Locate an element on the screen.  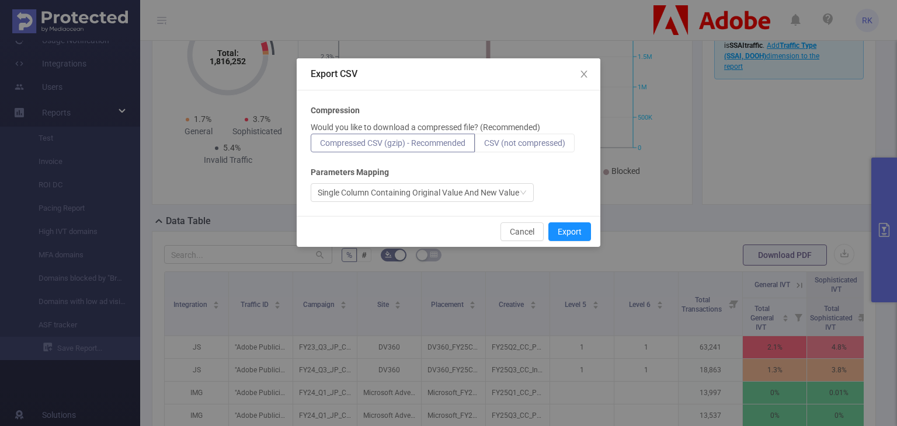
p: Would you like to download a compressed file? (Recommended) is located at coordinates (425, 127).